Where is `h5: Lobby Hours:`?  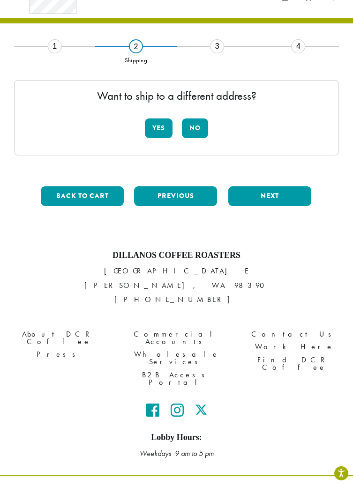
h5: Lobby Hours: is located at coordinates (176, 438).